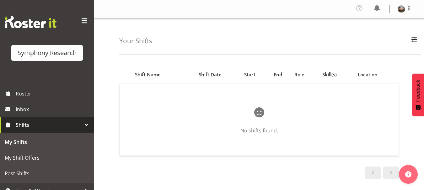  What do you see at coordinates (401, 9) in the screenshot?
I see `img: lindsay-holland6d975a4b06d72750adc3751bbfb7dc9f.png` at bounding box center [401, 9].